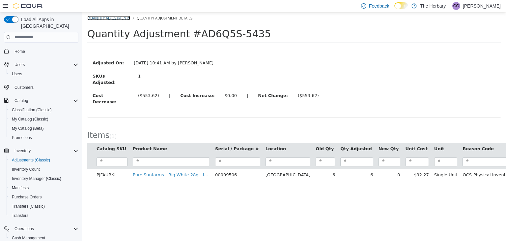 This screenshot has width=506, height=241. What do you see at coordinates (44, 188) in the screenshot?
I see `button: Manifests` at bounding box center [44, 188].